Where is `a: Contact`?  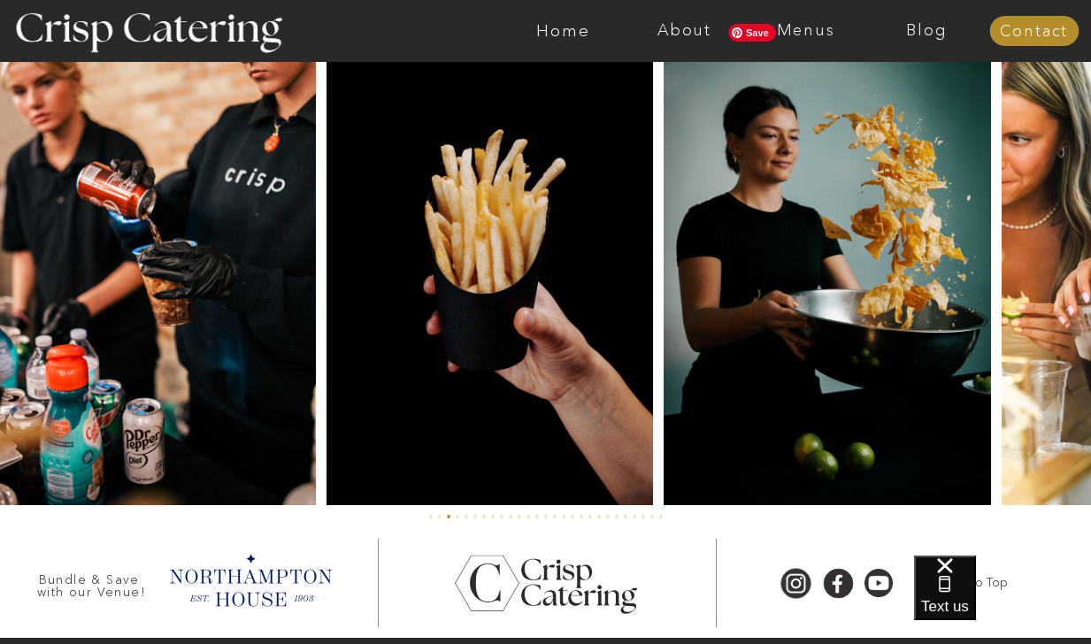 a: Contact is located at coordinates (1034, 32).